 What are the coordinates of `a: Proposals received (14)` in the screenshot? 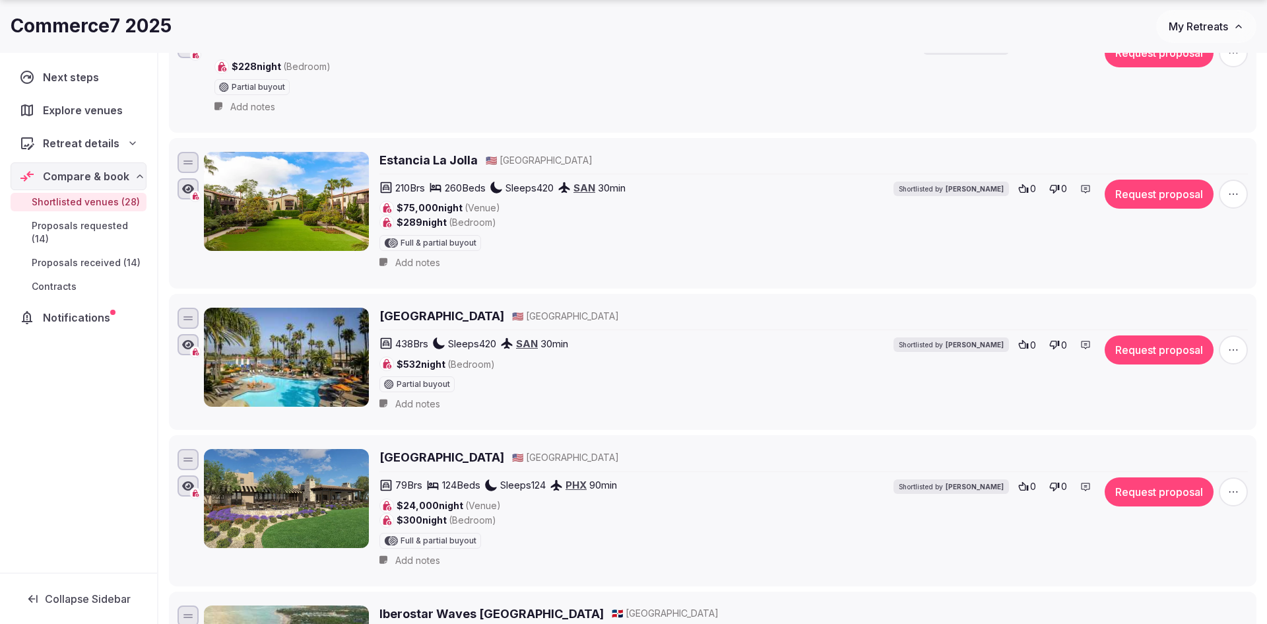 It's located at (79, 263).